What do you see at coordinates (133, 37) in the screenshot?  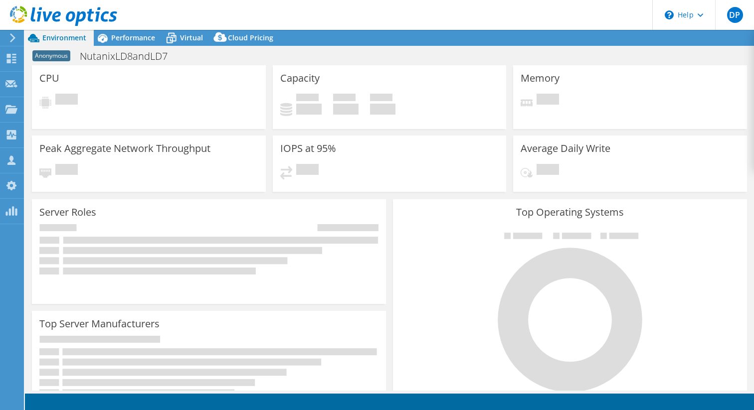 I see `span: Performance` at bounding box center [133, 37].